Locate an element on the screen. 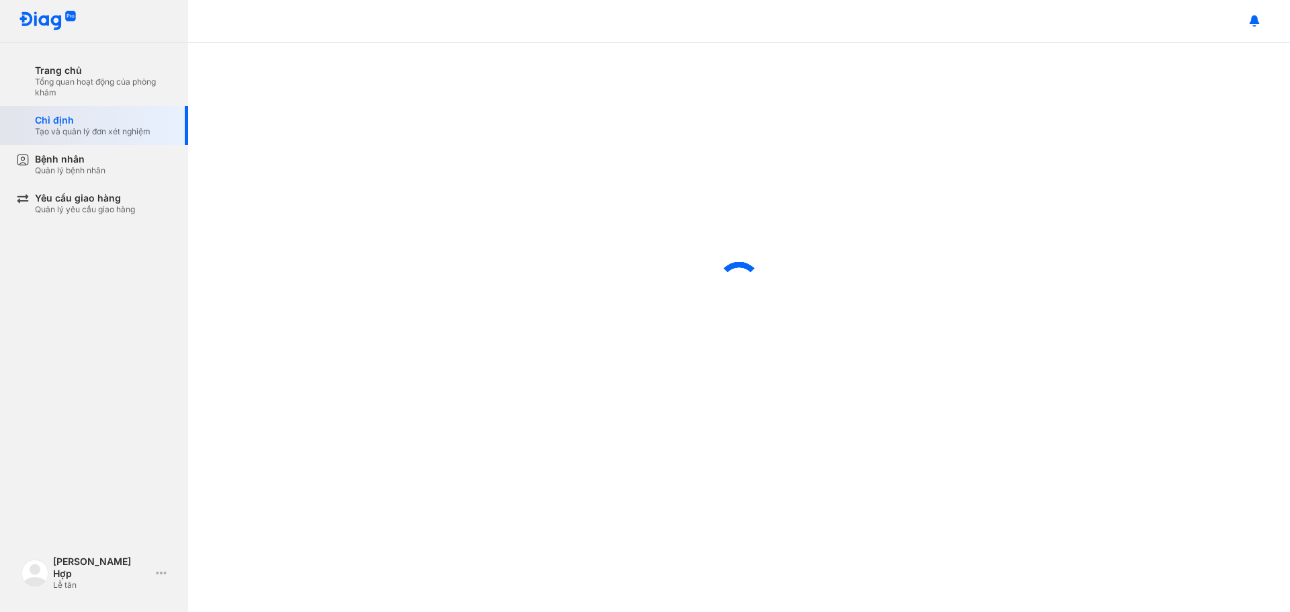 The image size is (1290, 612). div: Lễ tân is located at coordinates (101, 585).